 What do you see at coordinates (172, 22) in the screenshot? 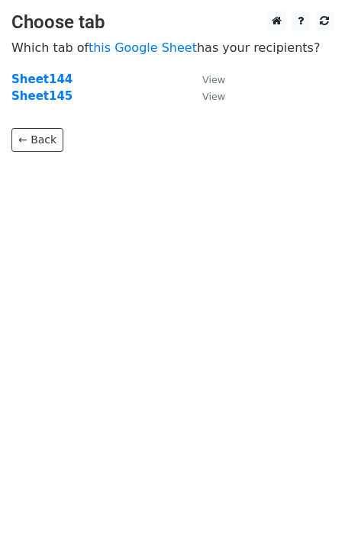
I see `h3: Choose tab` at bounding box center [172, 22].